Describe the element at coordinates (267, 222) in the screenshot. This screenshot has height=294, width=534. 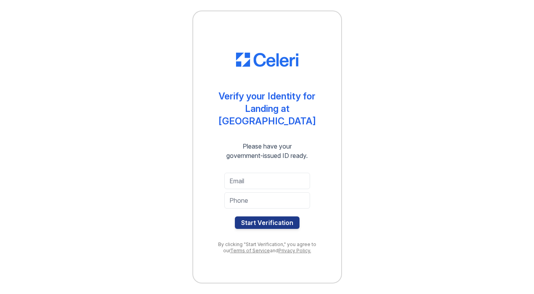
I see `button: Start Verification` at that location.